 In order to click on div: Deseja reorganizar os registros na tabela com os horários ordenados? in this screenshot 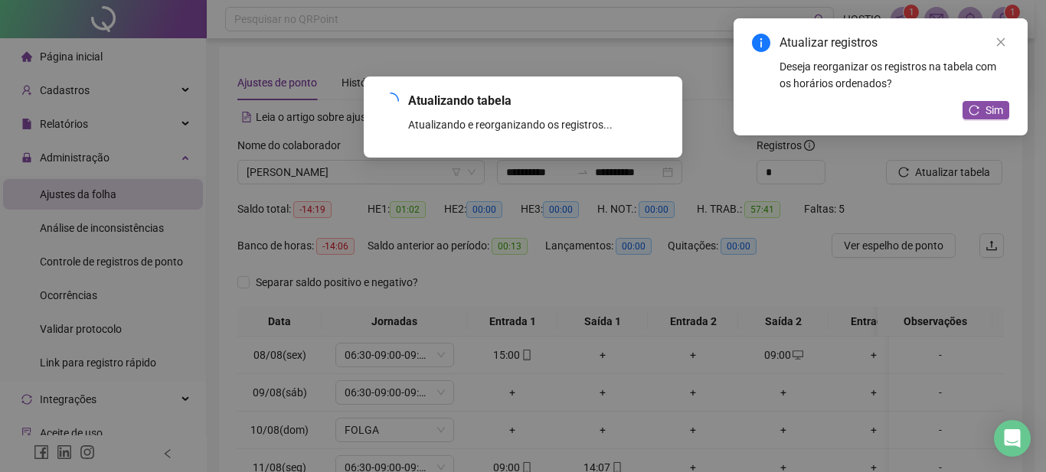, I will do `click(894, 75)`.